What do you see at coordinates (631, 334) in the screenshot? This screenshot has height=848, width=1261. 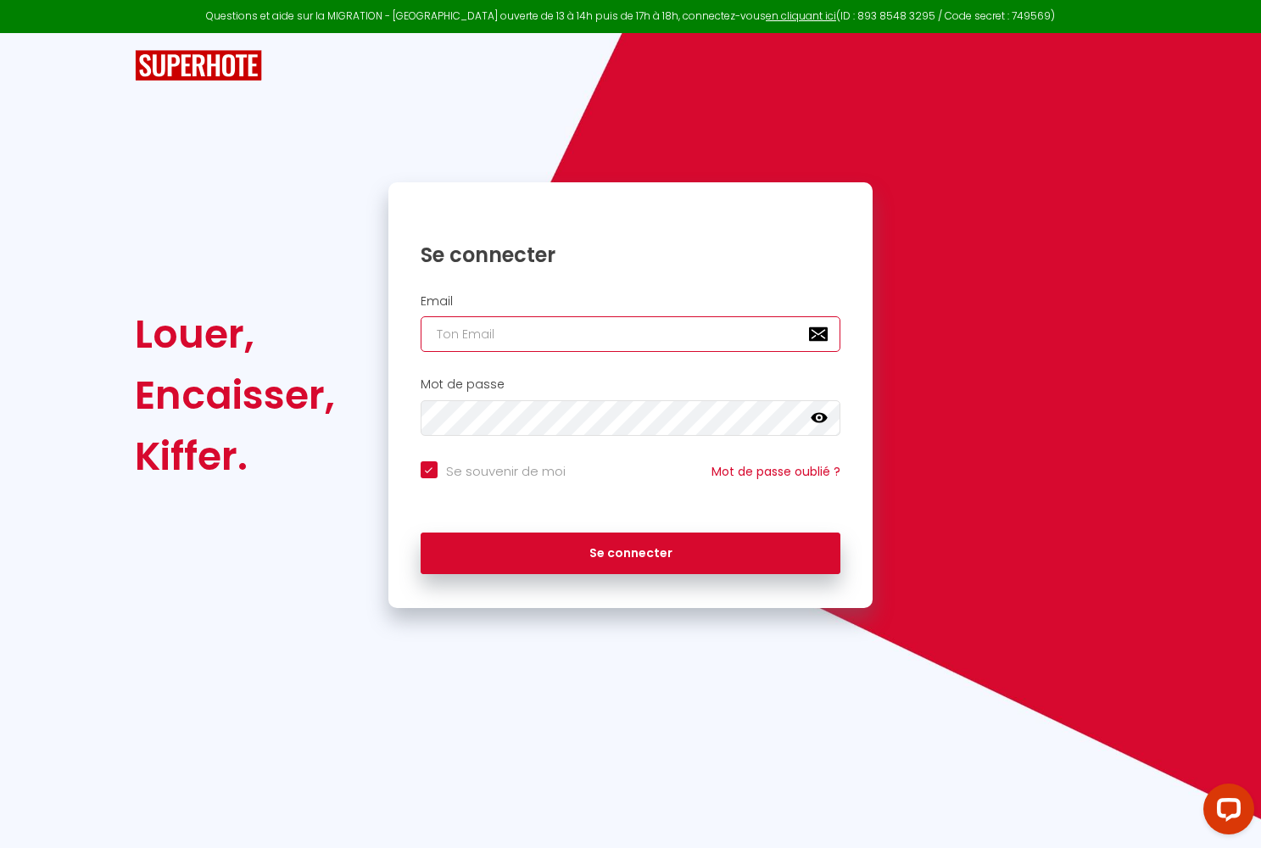 I see `input: Ton Email` at bounding box center [631, 334].